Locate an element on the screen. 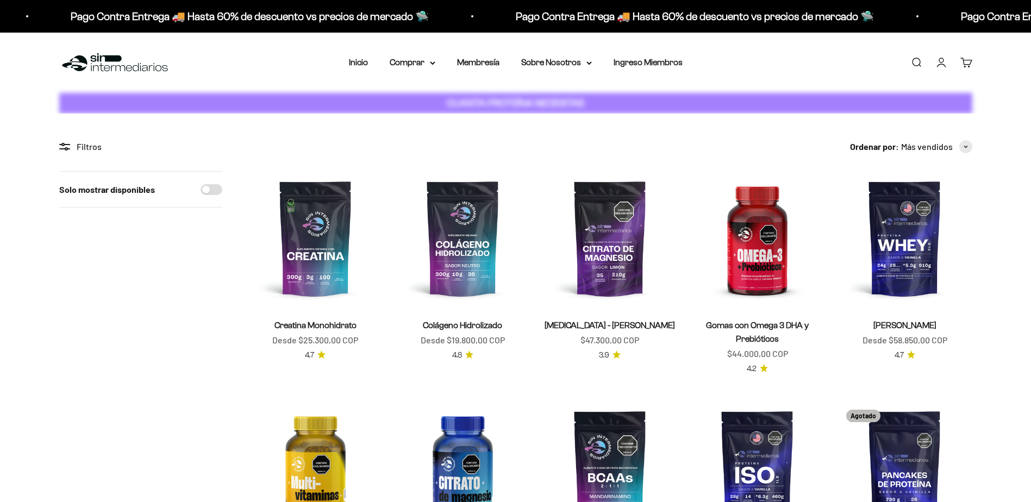 Image resolution: width=1031 pixels, height=502 pixels. label: Solo mostrar disponibles is located at coordinates (107, 190).